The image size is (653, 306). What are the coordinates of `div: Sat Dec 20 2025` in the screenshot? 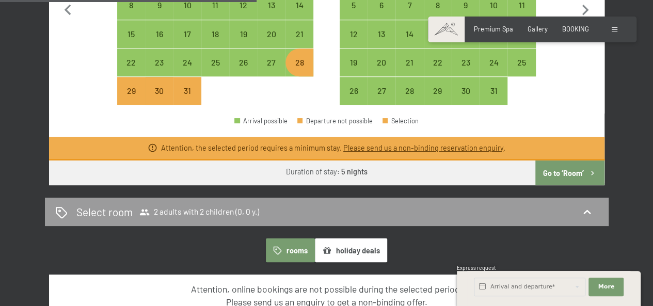 It's located at (271, 34).